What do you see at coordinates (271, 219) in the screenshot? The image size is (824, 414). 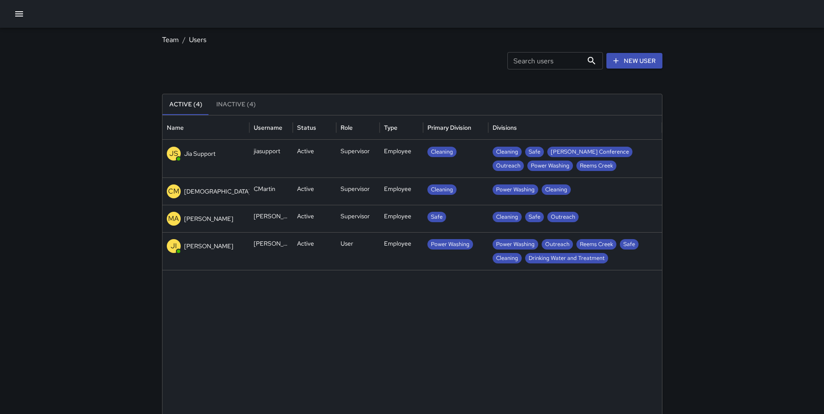 I see `div: mallen` at bounding box center [271, 219].